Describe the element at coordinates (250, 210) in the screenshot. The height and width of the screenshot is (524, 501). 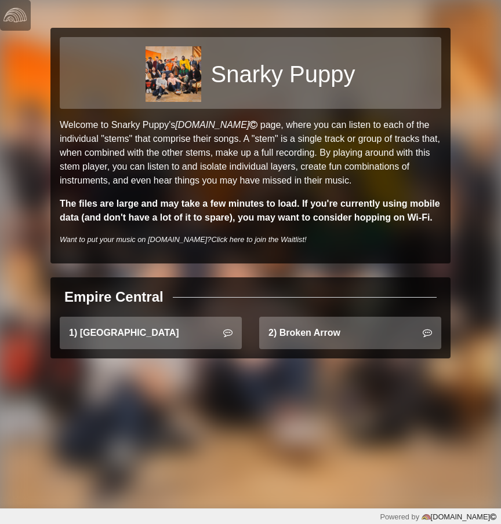
I see `strong: The files are large and may take a few minutes to load. If you're currently using mobile data (an...` at that location.